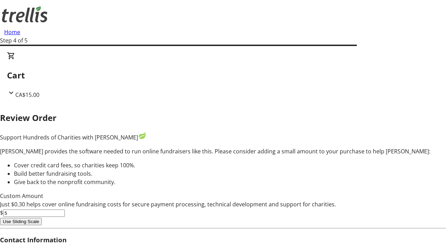  What do you see at coordinates (230, 174) in the screenshot?
I see `li: Build better fundraising tools.` at bounding box center [230, 174].